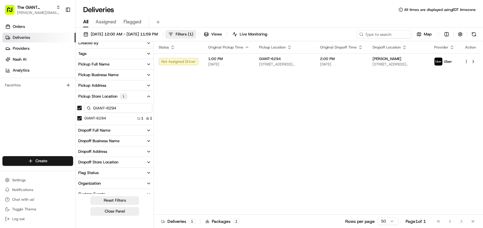 This screenshot has width=483, height=228. I want to click on span: Flagged, so click(132, 22).